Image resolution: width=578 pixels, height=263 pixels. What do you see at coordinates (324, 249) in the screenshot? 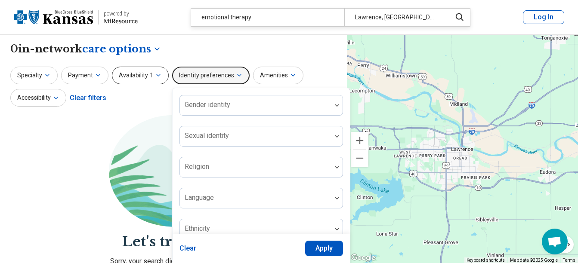
I see `button: Apply` at bounding box center [324, 249].